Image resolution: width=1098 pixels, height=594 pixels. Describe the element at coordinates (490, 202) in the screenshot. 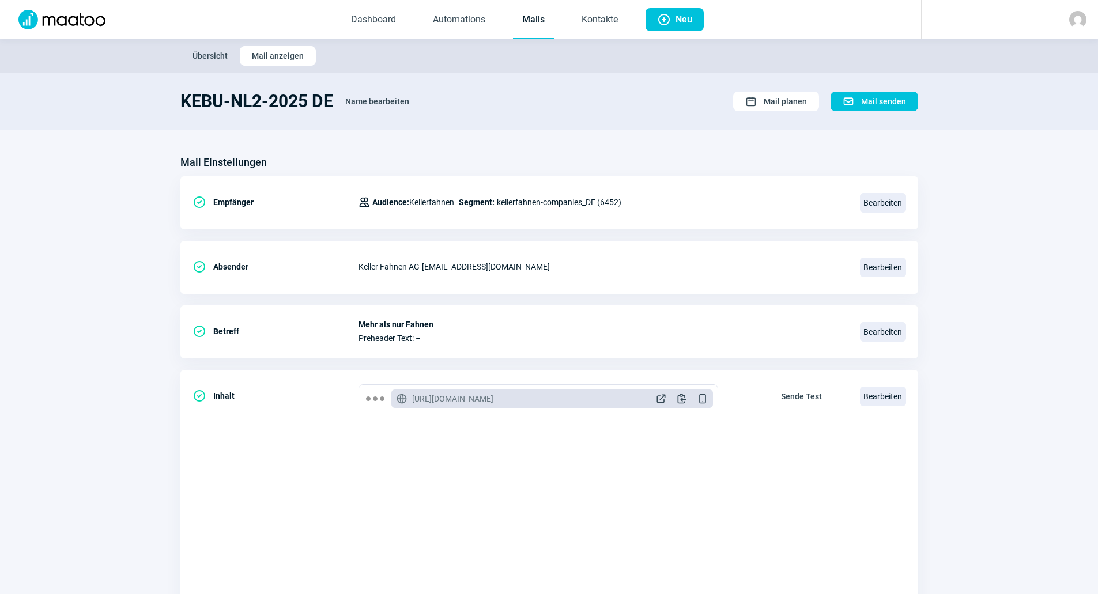

I see `div: kellerfahnen-companies_DE (6452)` at that location.